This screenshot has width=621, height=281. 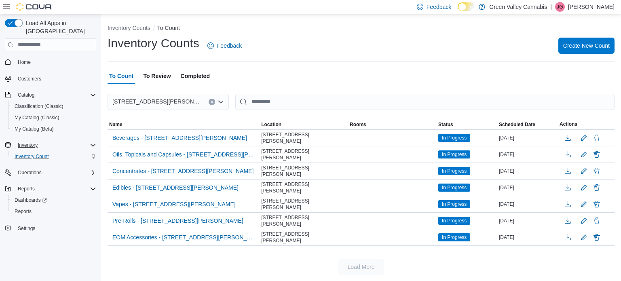 What do you see at coordinates (129, 28) in the screenshot?
I see `button: Inventory Counts` at bounding box center [129, 28].